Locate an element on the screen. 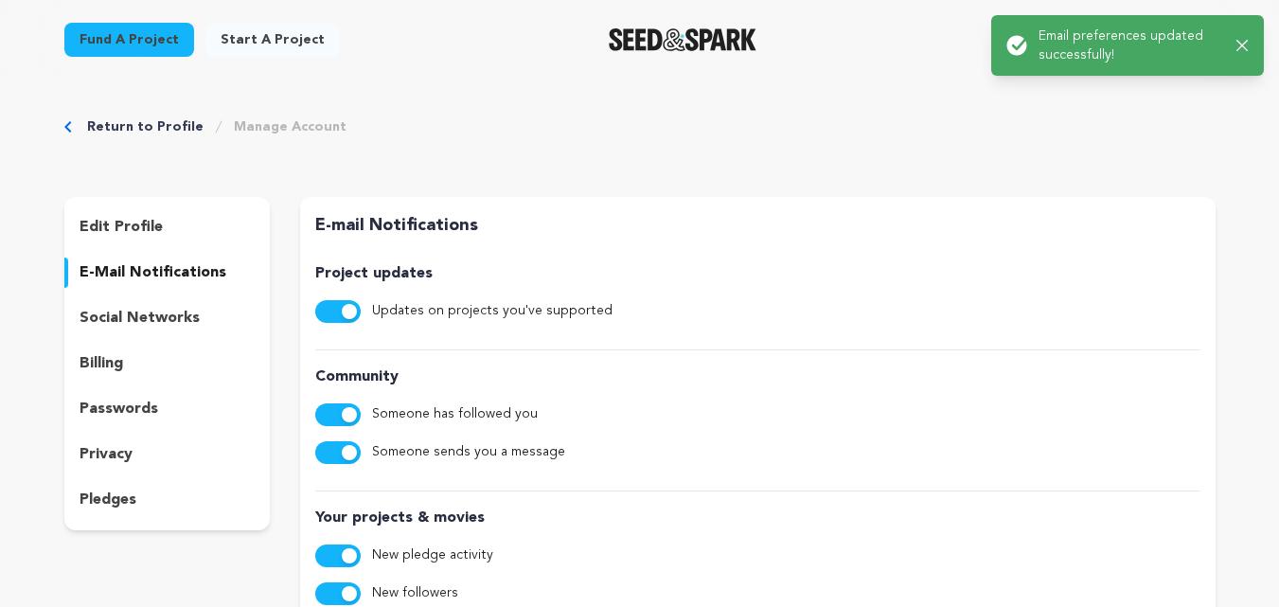  label: Someone has followed you is located at coordinates (454, 415).